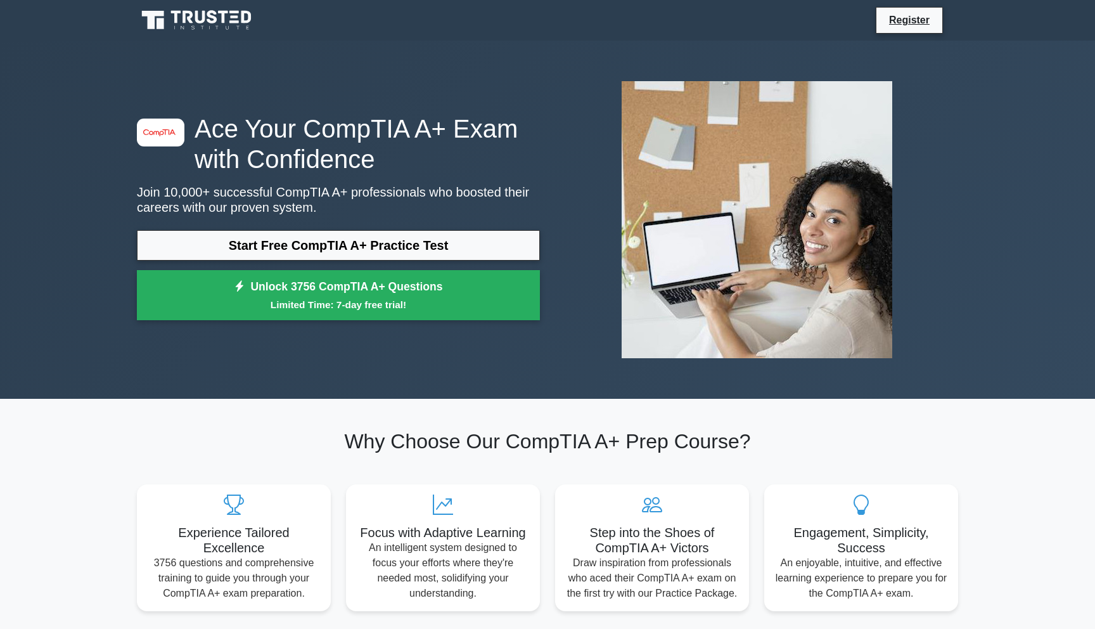  Describe the element at coordinates (443, 570) in the screenshot. I see `p: An intelligent system designed to focus your efforts where they're needed most, solidifying your ...` at that location.